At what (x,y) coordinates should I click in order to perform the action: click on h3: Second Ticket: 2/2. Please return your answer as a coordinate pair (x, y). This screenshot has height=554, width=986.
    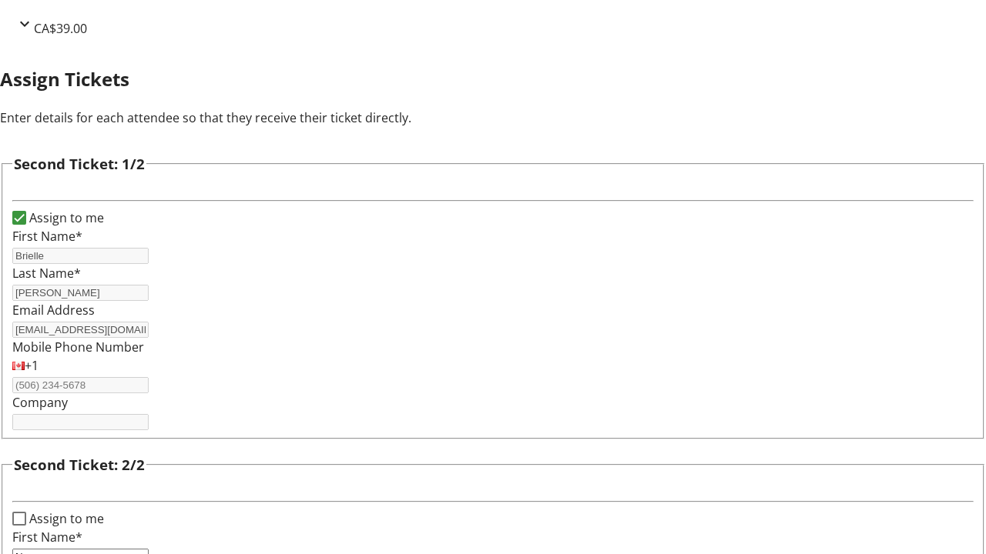
    Looking at the image, I should click on (79, 465).